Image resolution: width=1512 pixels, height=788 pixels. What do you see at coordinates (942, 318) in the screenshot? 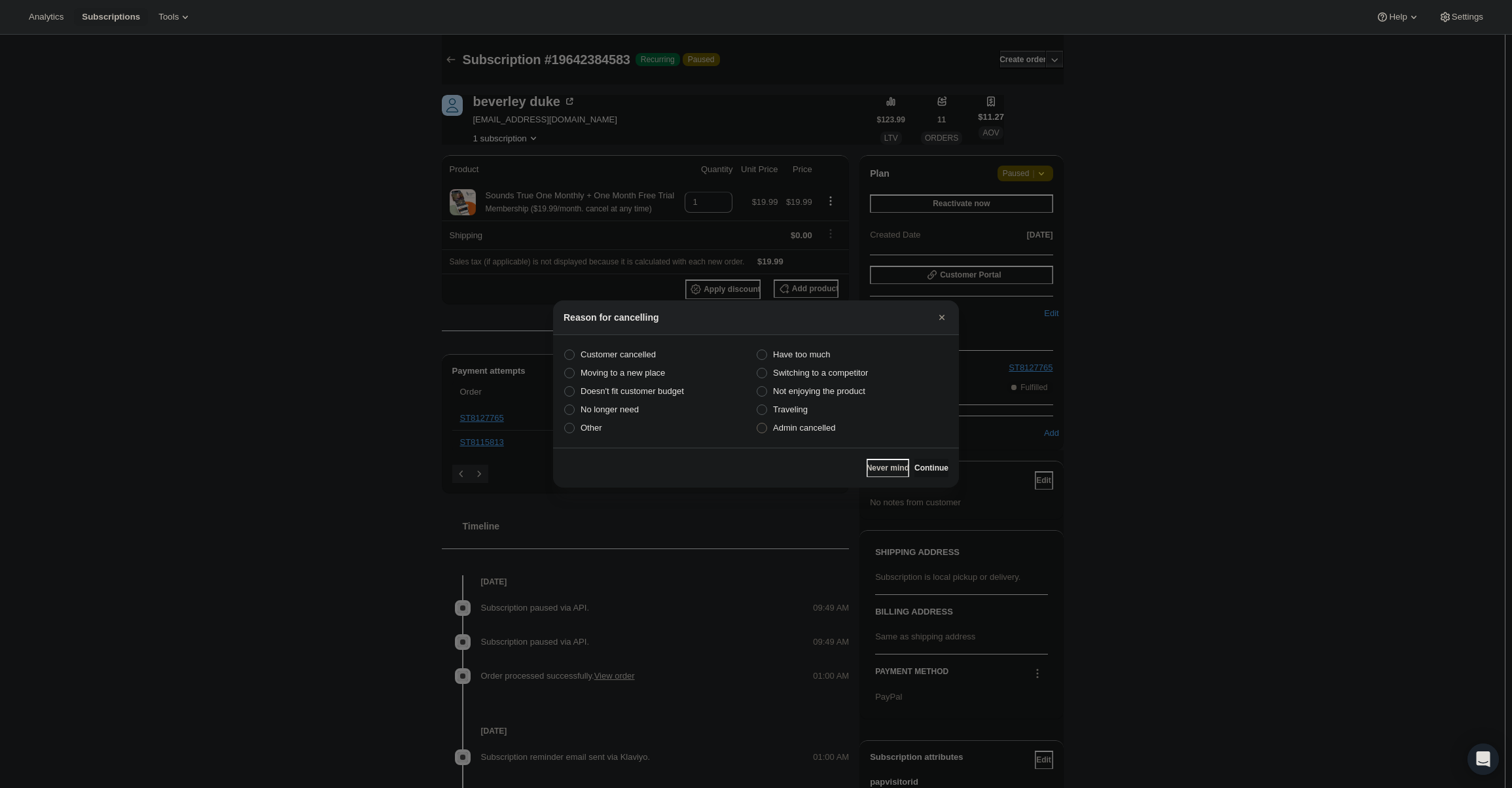
I see `button: Close` at bounding box center [942, 318].